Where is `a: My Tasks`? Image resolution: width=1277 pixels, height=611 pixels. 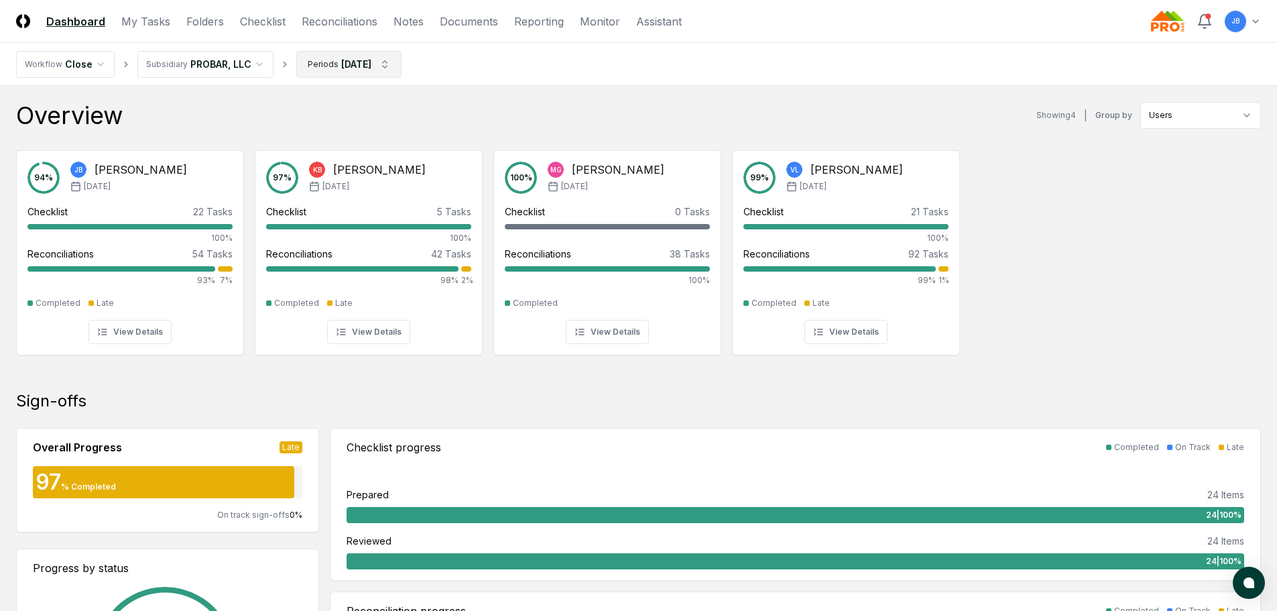
a: My Tasks is located at coordinates (146, 21).